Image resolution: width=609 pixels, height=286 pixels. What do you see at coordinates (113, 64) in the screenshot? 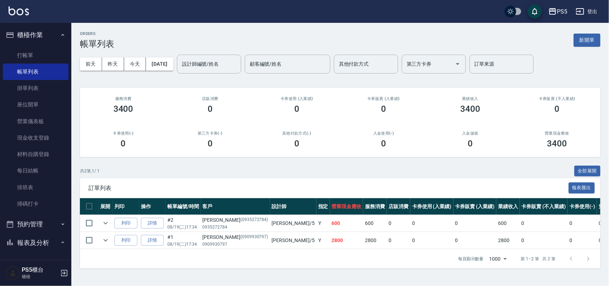
I see `button: 昨天` at bounding box center [113, 64].